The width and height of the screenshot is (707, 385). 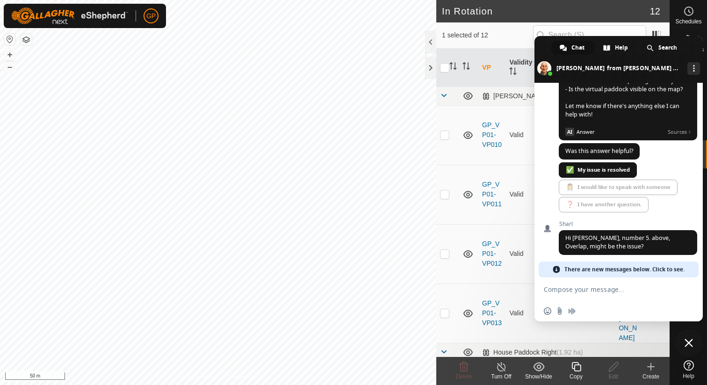 What do you see at coordinates (589, 35) in the screenshot?
I see `input: Search (S)` at bounding box center [589, 35].